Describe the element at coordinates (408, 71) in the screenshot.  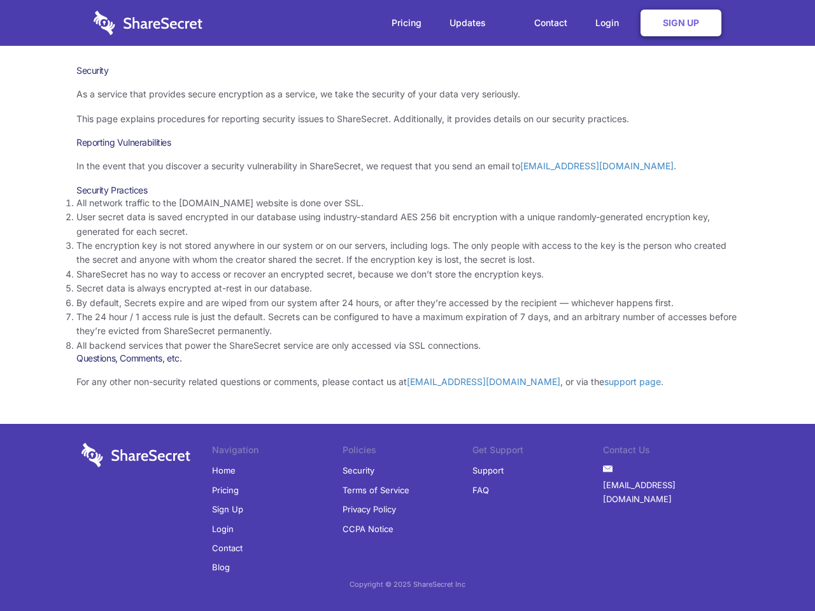
I see `h1: Security` at that location.